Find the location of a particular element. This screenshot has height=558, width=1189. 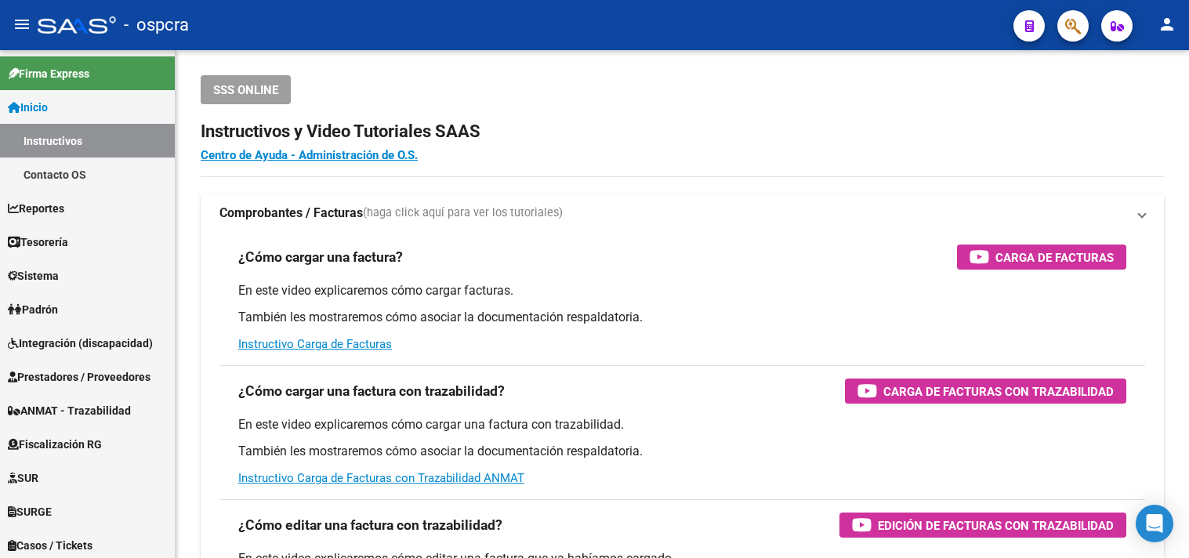

span: ANMAT - Trazabilidad is located at coordinates (69, 411).